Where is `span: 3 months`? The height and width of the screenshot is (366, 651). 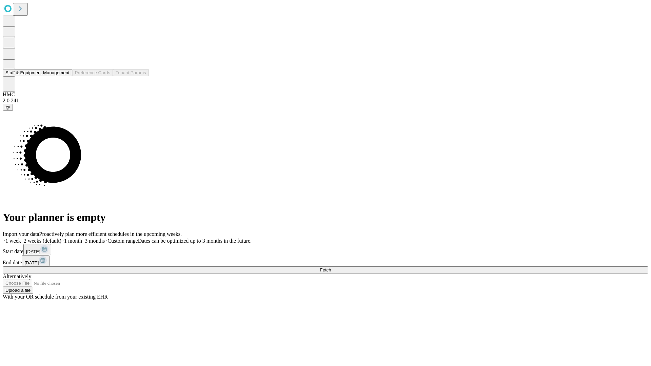
span: 3 months is located at coordinates (95, 241).